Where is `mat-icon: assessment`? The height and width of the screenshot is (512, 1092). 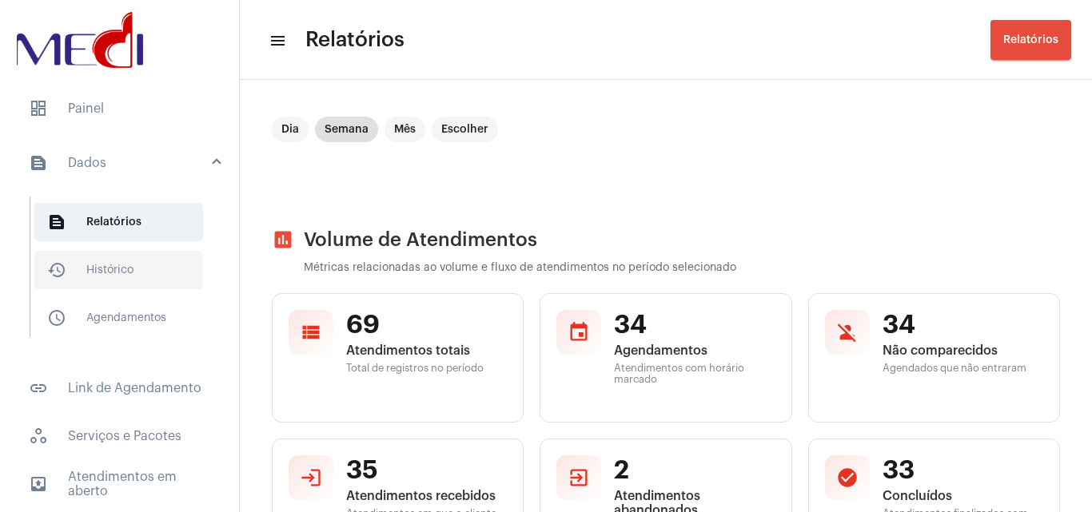
mat-icon: assessment is located at coordinates (283, 240).